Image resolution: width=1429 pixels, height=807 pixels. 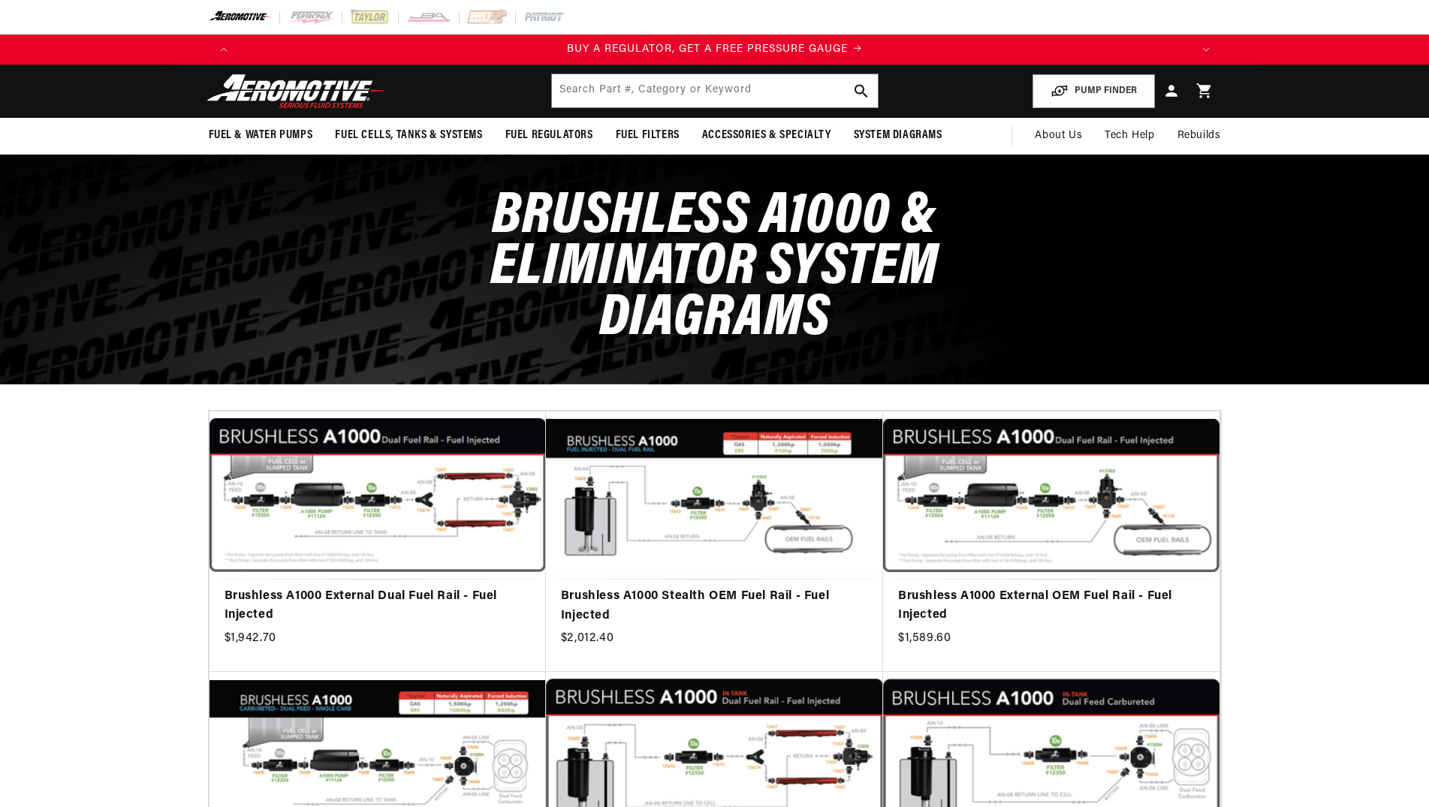 I want to click on div: 1 of 4, so click(x=715, y=50).